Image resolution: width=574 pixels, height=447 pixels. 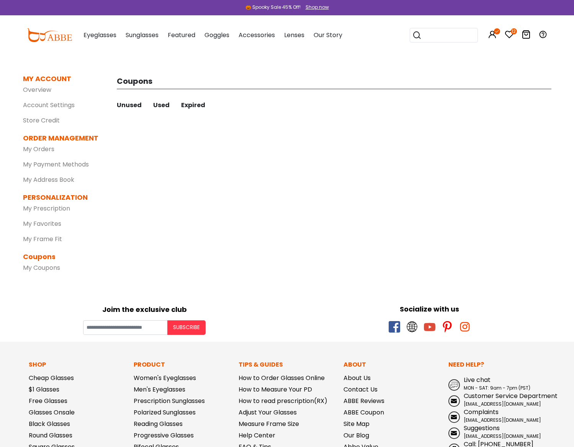 I want to click on a: Our Blog, so click(x=356, y=436).